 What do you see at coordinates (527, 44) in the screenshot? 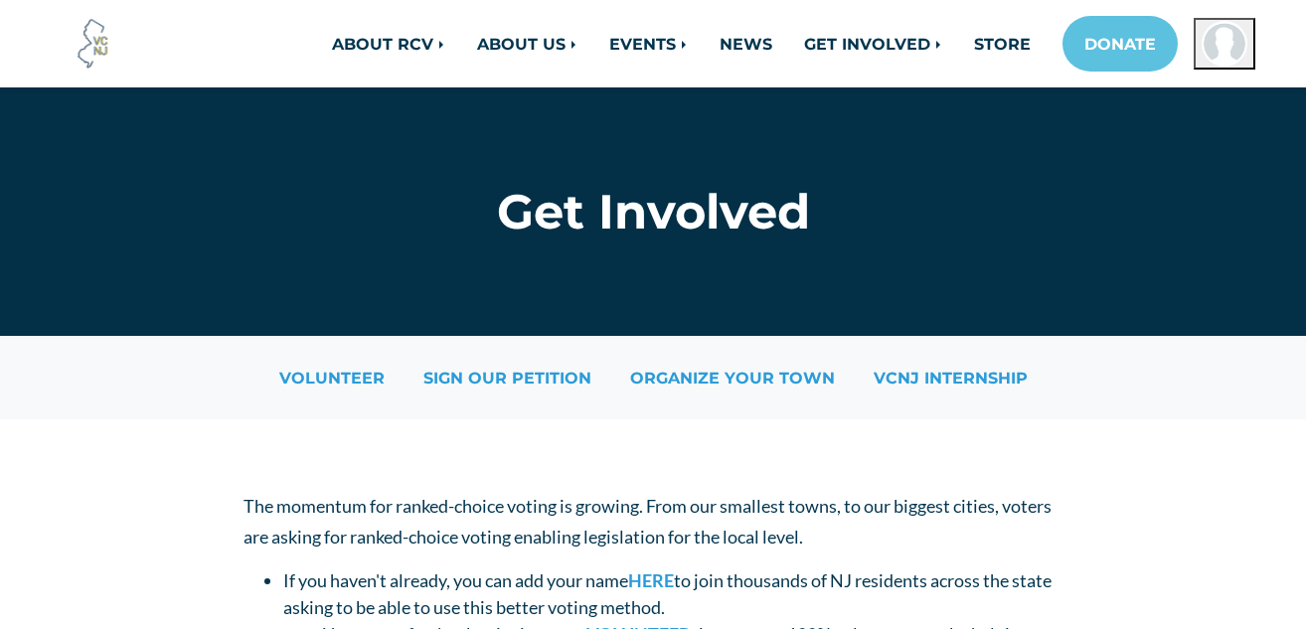
I see `a: ABOUT US` at bounding box center [527, 44].